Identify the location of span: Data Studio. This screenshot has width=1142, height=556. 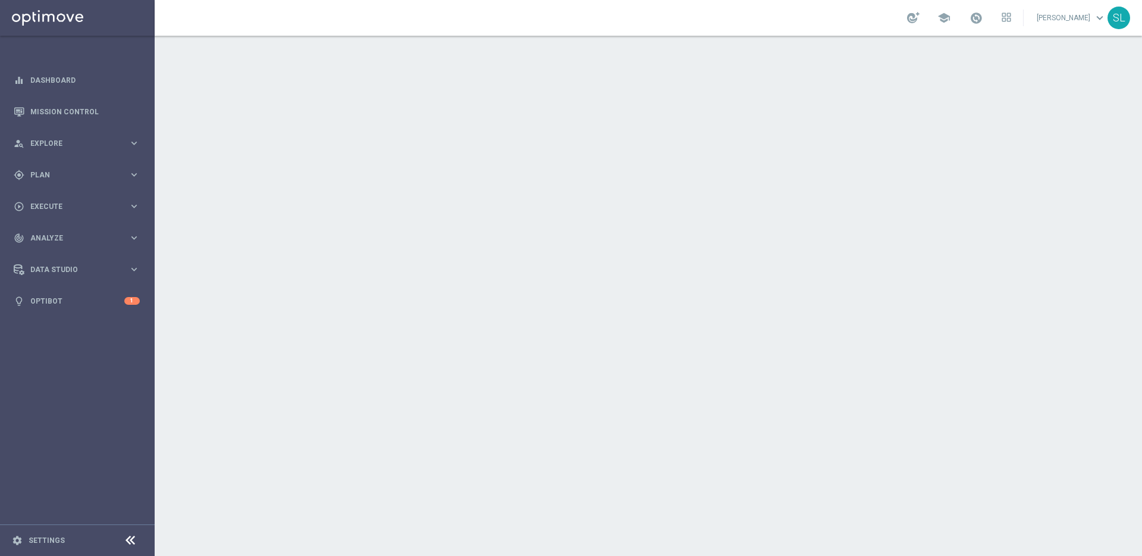
(79, 269).